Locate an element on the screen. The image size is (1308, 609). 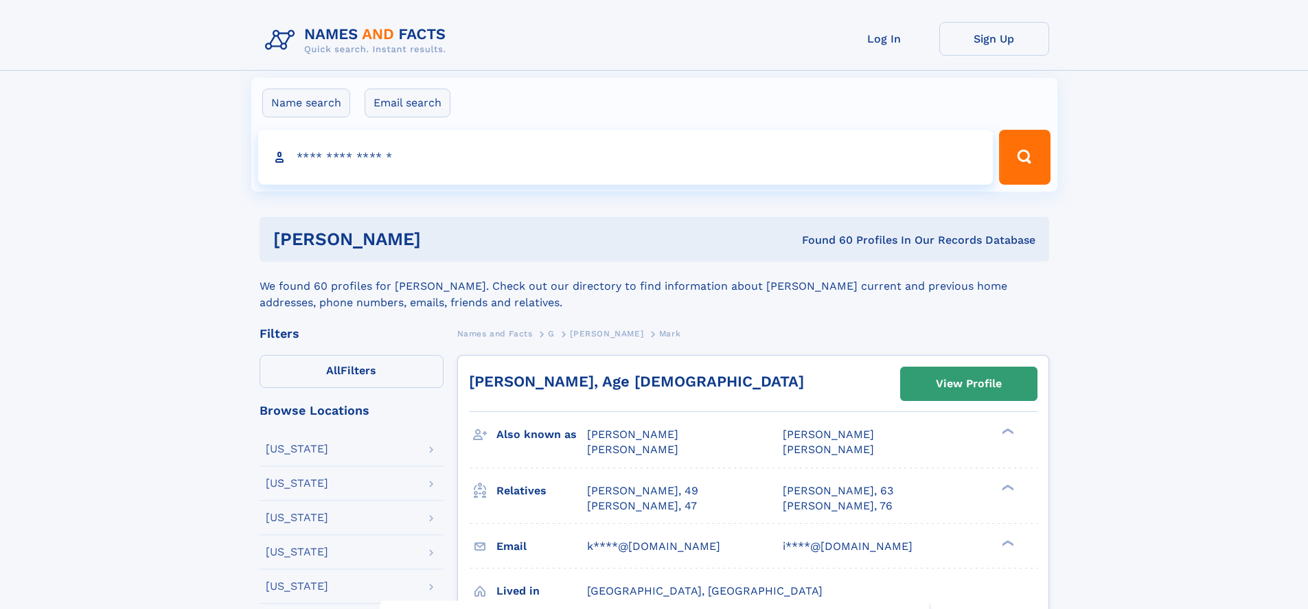
div: Browse Locations is located at coordinates (352, 411).